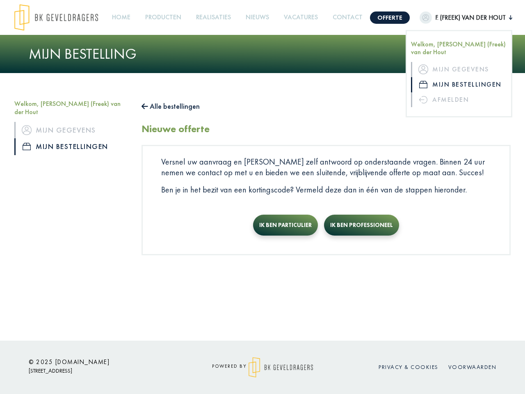 This screenshot has height=394, width=525. What do you see at coordinates (390, 18) in the screenshot?
I see `a: Offerte` at bounding box center [390, 18].